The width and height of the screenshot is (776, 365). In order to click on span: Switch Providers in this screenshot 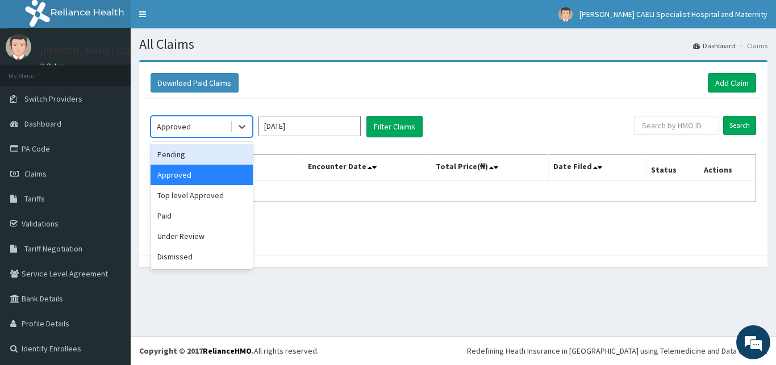, I will do `click(53, 99)`.